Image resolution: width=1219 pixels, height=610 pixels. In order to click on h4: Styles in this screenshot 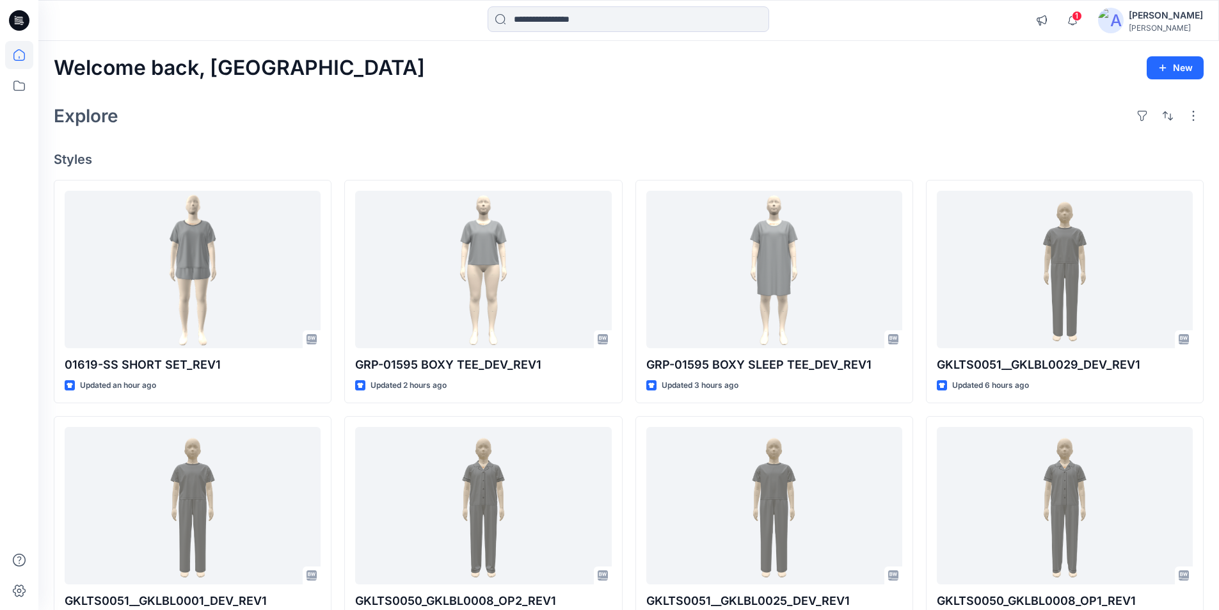, I will do `click(628, 159)`.